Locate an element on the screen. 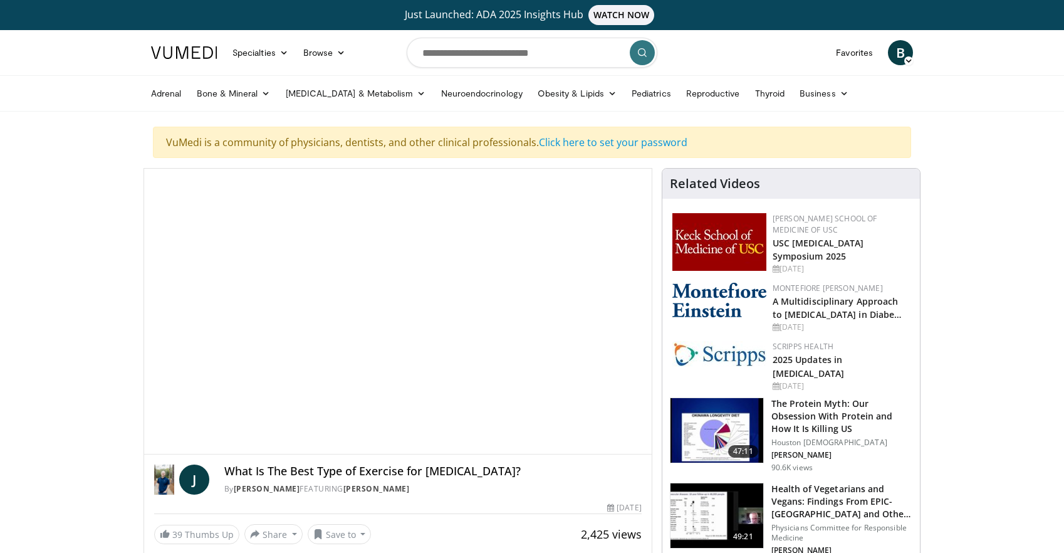 The width and height of the screenshot is (1064, 553). a: Thyroid is located at coordinates (770, 93).